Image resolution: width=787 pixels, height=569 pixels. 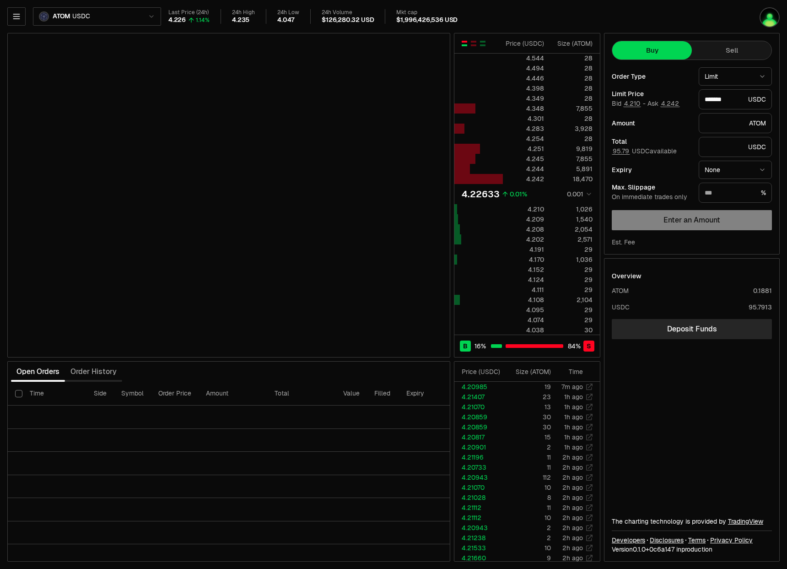 What do you see at coordinates (61, 16) in the screenshot?
I see `span: ATOM` at bounding box center [61, 16].